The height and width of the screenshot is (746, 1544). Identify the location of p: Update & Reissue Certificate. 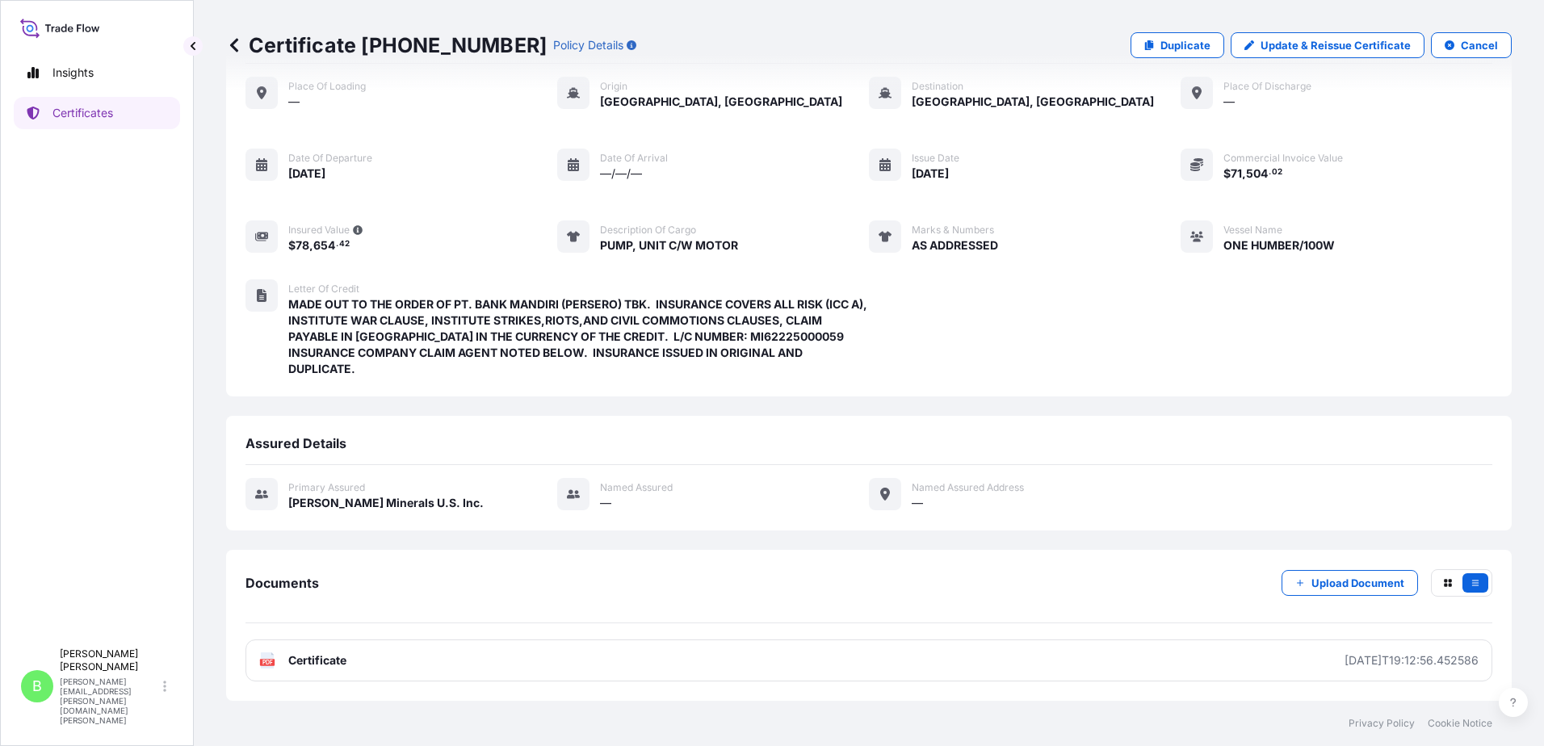
(1336, 45).